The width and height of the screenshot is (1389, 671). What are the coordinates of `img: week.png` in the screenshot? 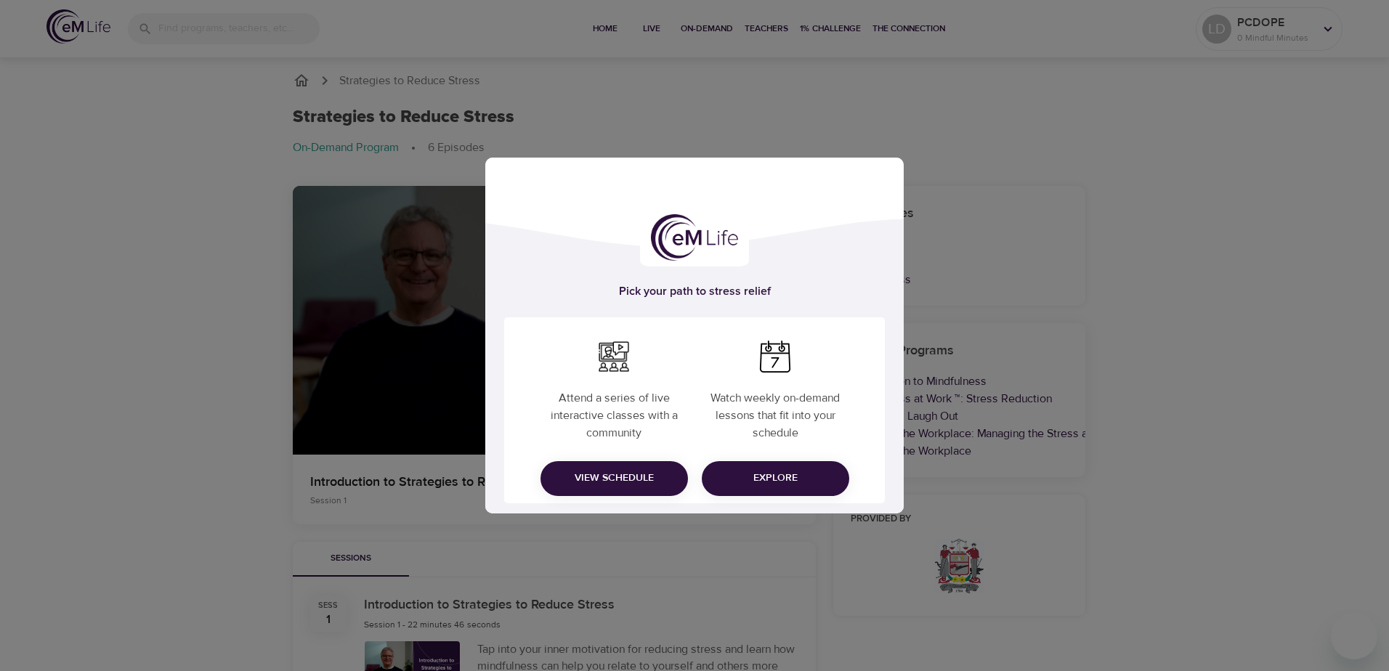 It's located at (775, 357).